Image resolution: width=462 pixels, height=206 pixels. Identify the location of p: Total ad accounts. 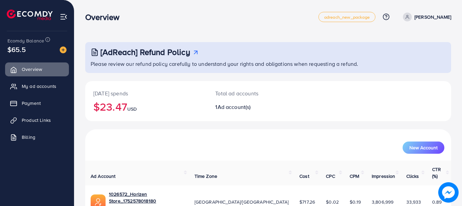
(253, 93).